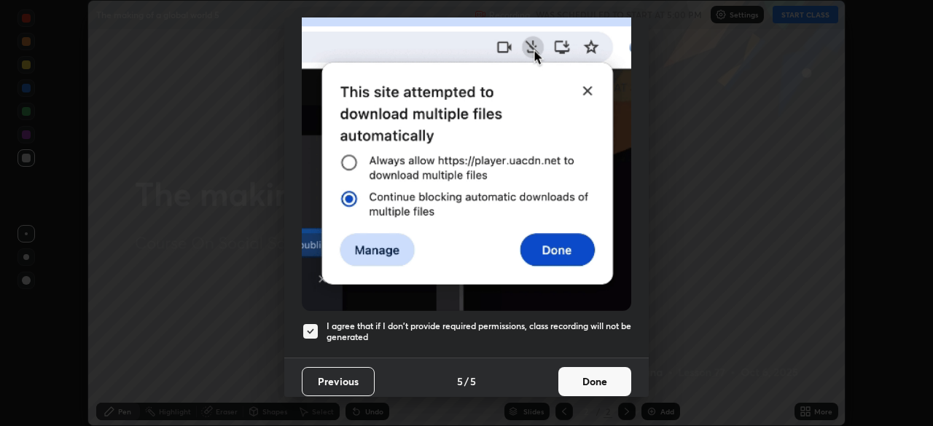 This screenshot has height=426, width=933. Describe the element at coordinates (479, 332) in the screenshot. I see `h5: I agree that if I don't provide required permissions, class recording will not be generated` at that location.